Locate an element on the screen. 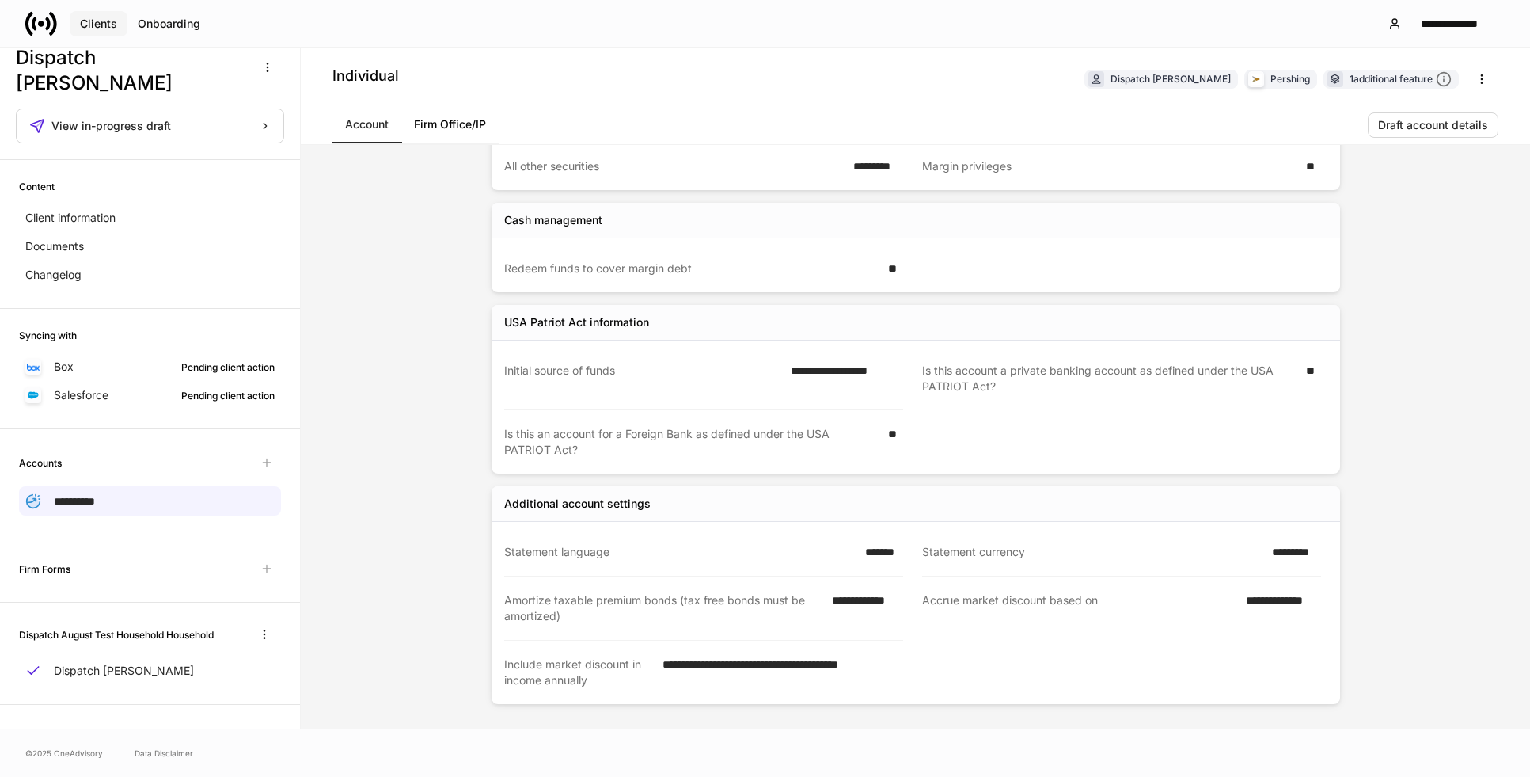 Image resolution: width=1530 pixels, height=777 pixels. a: Firm Office/IP is located at coordinates (450, 124).